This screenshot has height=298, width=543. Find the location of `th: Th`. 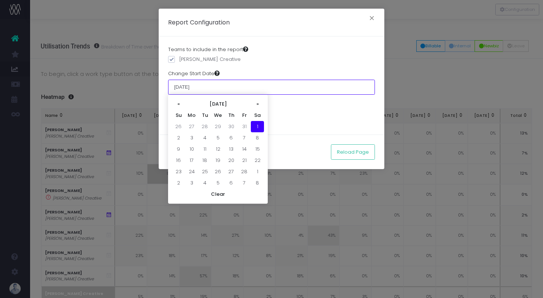

th: Th is located at coordinates (231, 116).